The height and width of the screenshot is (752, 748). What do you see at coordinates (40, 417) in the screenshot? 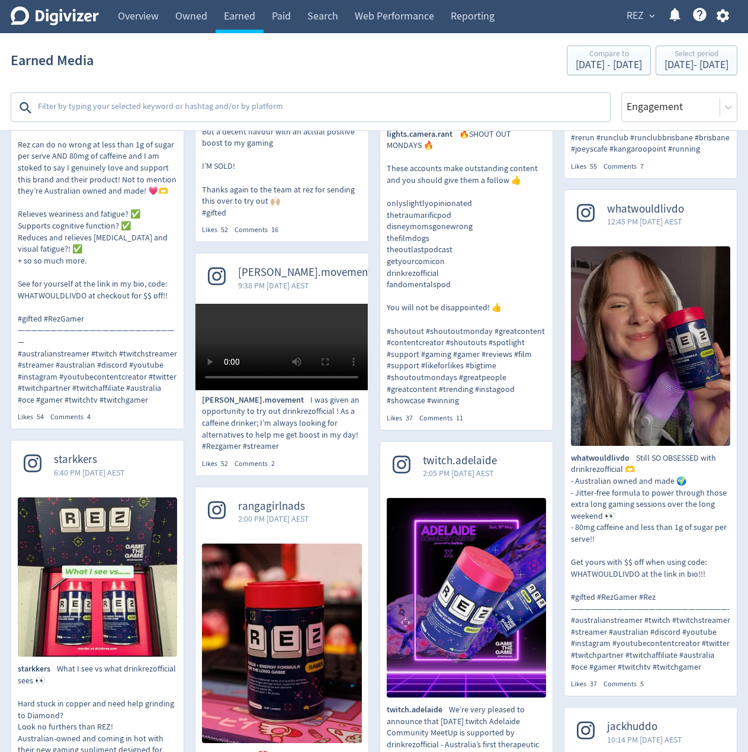
I see `span: 54` at bounding box center [40, 417].